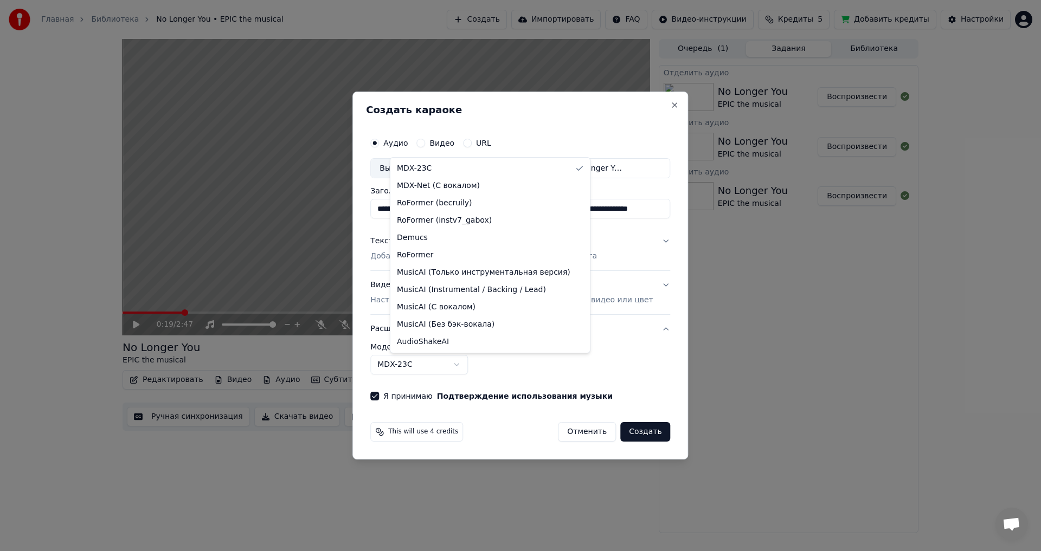  What do you see at coordinates (446, 325) in the screenshot?
I see `span: MusicAI (Без бэк-вокала)` at bounding box center [446, 325].